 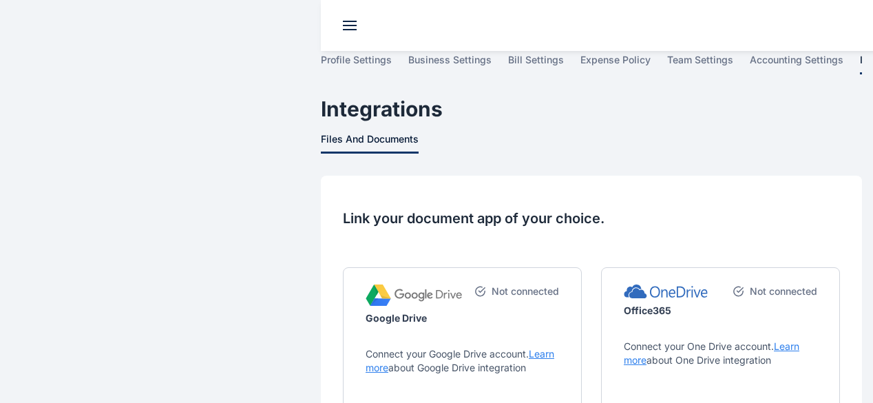 What do you see at coordinates (665, 291) in the screenshot?
I see `img: onedrive.svg` at bounding box center [665, 291].